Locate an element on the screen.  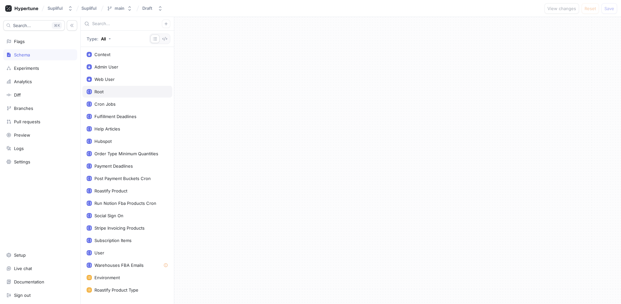
span: Search... is located at coordinates (22, 25).